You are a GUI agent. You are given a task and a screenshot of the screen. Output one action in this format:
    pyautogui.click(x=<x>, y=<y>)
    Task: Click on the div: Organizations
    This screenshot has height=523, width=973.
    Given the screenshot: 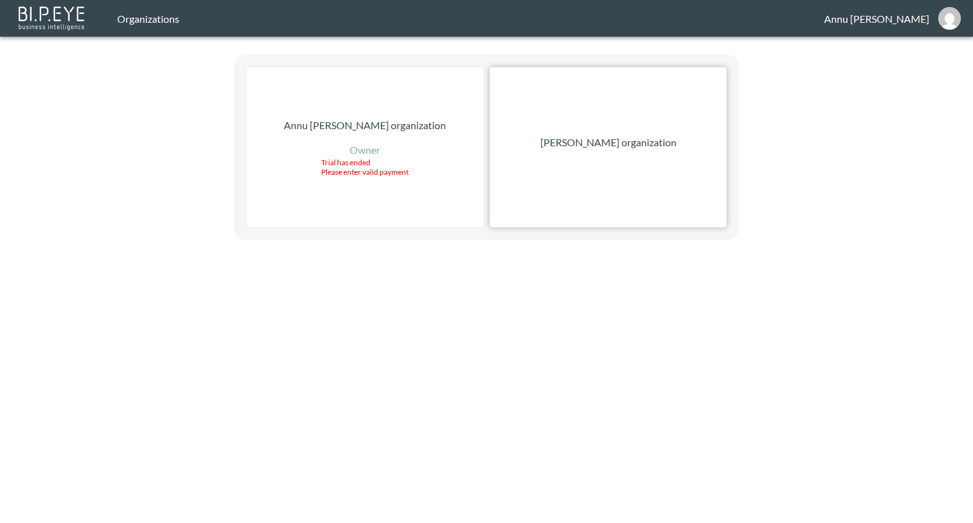 What is the action you would take?
    pyautogui.click(x=471, y=18)
    